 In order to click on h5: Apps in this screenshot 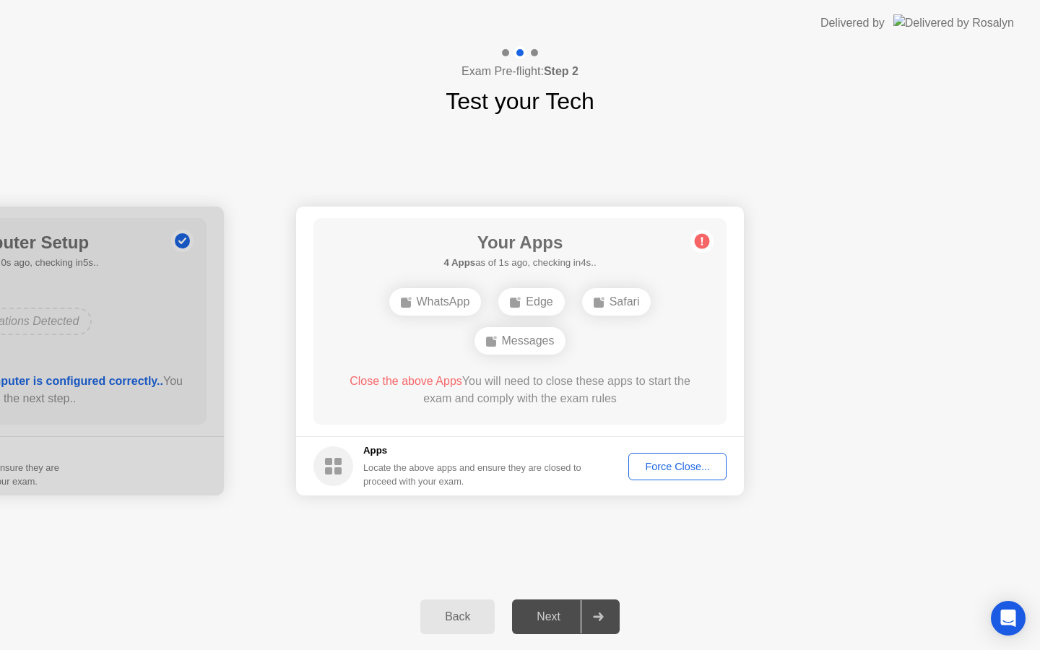, I will do `click(472, 450)`.